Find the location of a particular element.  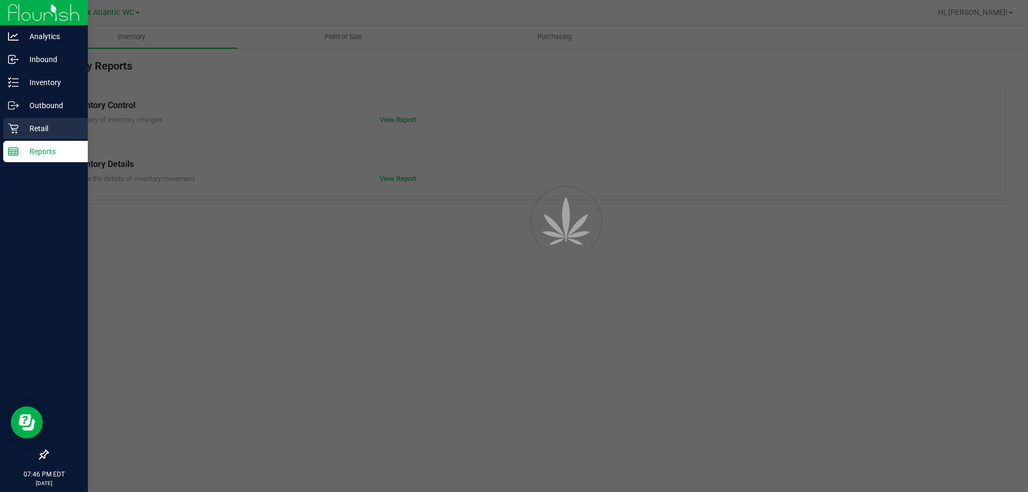

p: Analytics is located at coordinates (51, 36).